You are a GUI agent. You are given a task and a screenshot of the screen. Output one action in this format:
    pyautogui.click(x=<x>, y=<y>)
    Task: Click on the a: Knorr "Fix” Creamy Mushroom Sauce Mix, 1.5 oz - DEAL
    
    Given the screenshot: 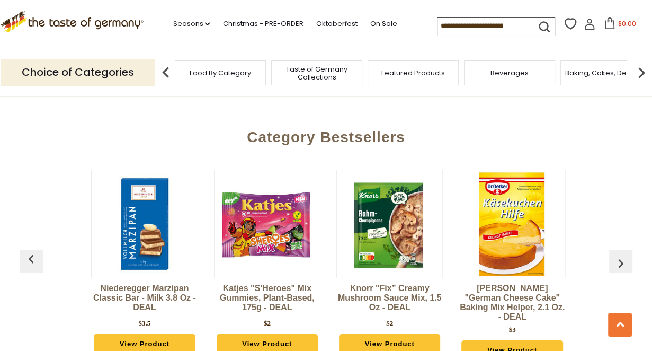 What is the action you would take?
    pyautogui.click(x=390, y=299)
    